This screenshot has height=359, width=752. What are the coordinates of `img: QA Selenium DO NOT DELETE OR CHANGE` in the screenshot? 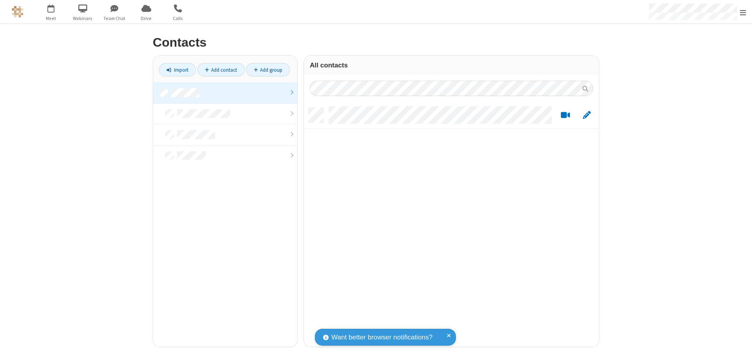 It's located at (18, 12).